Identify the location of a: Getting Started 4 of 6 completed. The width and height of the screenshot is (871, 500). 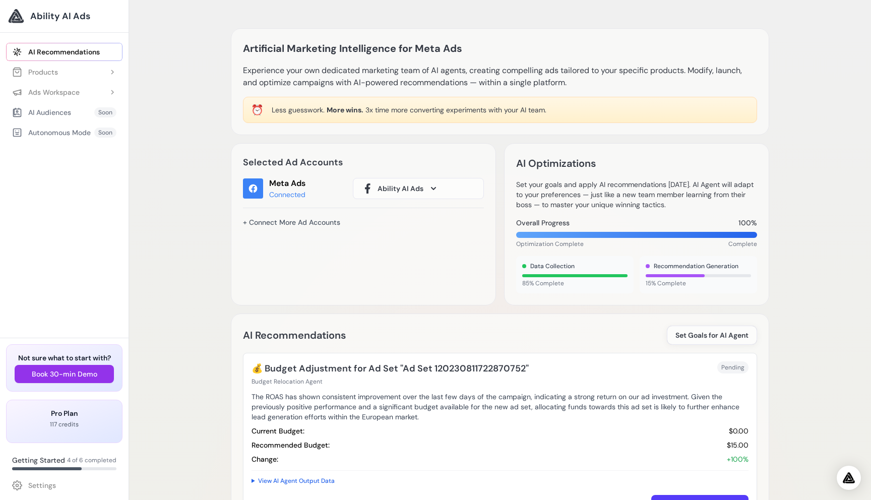
(64, 463).